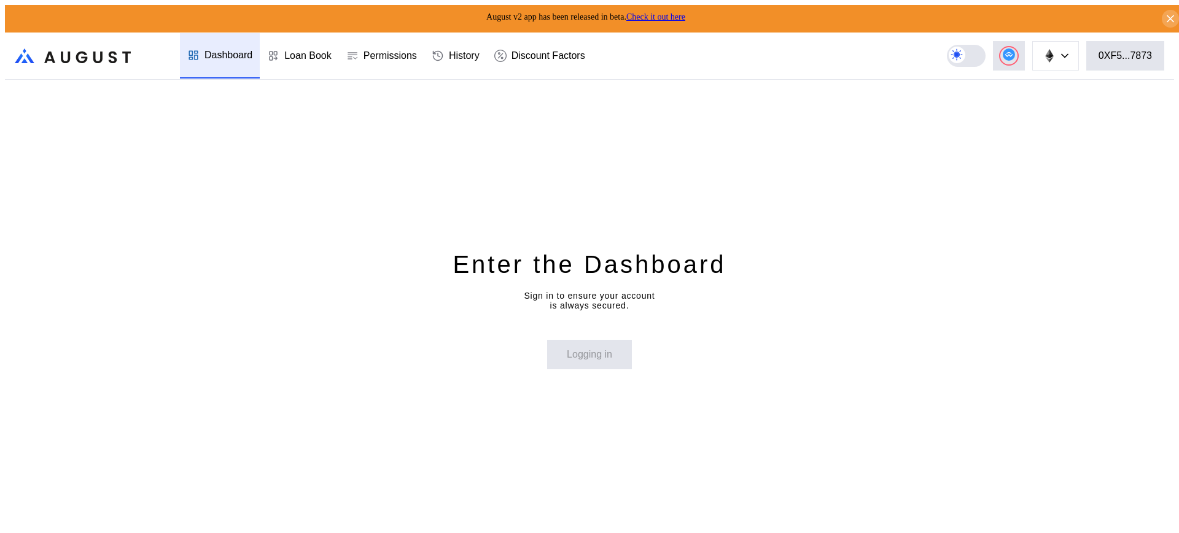 The width and height of the screenshot is (1179, 533). Describe the element at coordinates (1125, 56) in the screenshot. I see `button: 0XF5...7873` at that location.